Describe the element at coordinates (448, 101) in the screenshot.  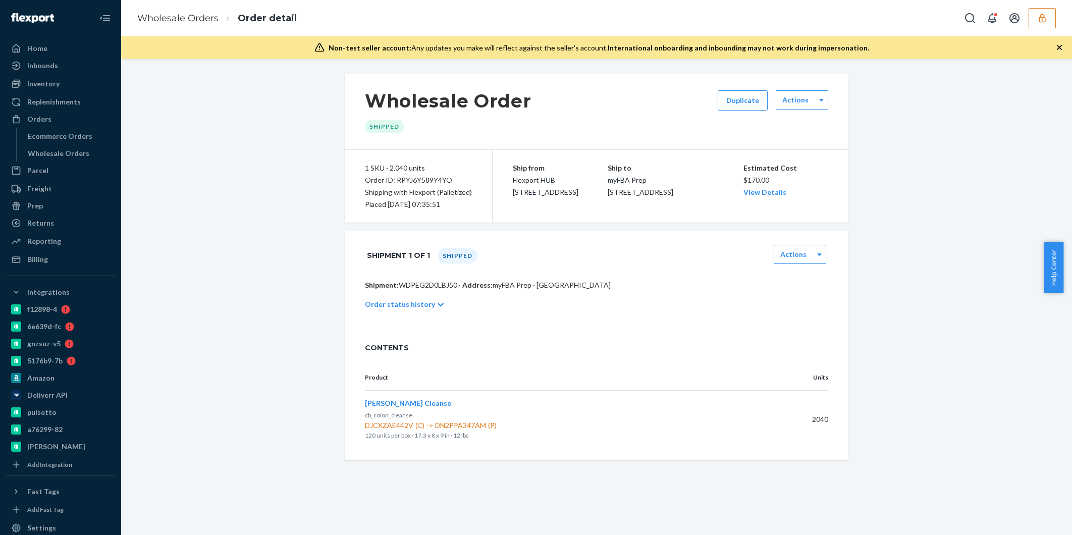
I see `h1: Wholesale Order` at that location.